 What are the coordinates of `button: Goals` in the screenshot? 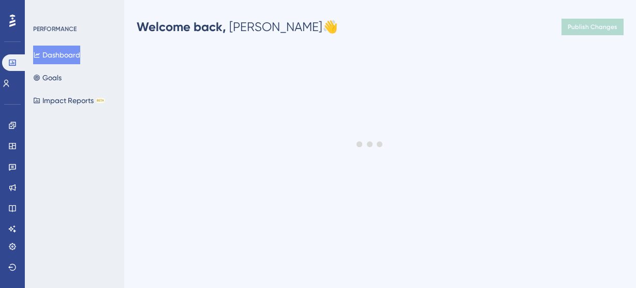 It's located at (47, 78).